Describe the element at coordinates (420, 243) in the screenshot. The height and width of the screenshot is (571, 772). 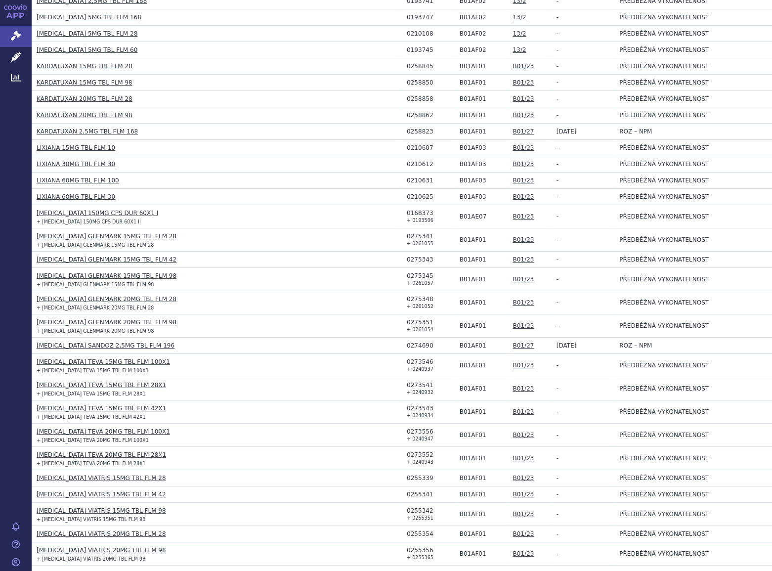
I see `small: + 0261055` at that location.